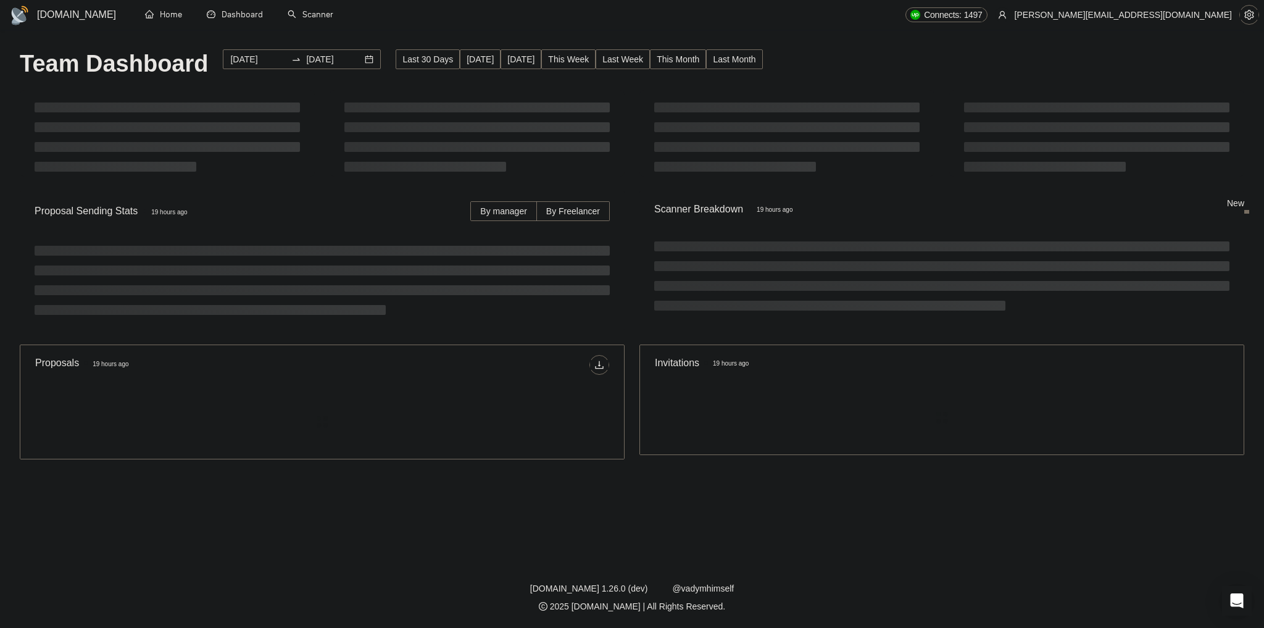 The height and width of the screenshot is (628, 1264). I want to click on span: Connects:, so click(943, 15).